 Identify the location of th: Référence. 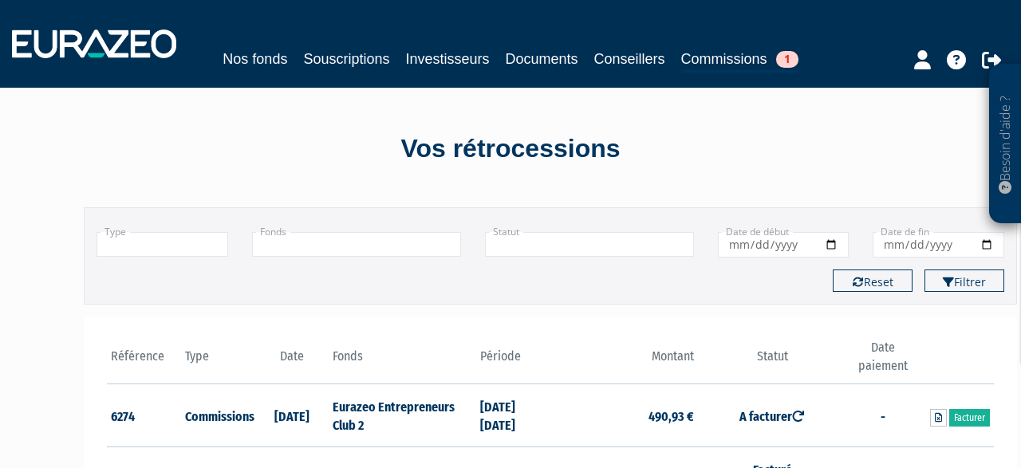
(144, 361).